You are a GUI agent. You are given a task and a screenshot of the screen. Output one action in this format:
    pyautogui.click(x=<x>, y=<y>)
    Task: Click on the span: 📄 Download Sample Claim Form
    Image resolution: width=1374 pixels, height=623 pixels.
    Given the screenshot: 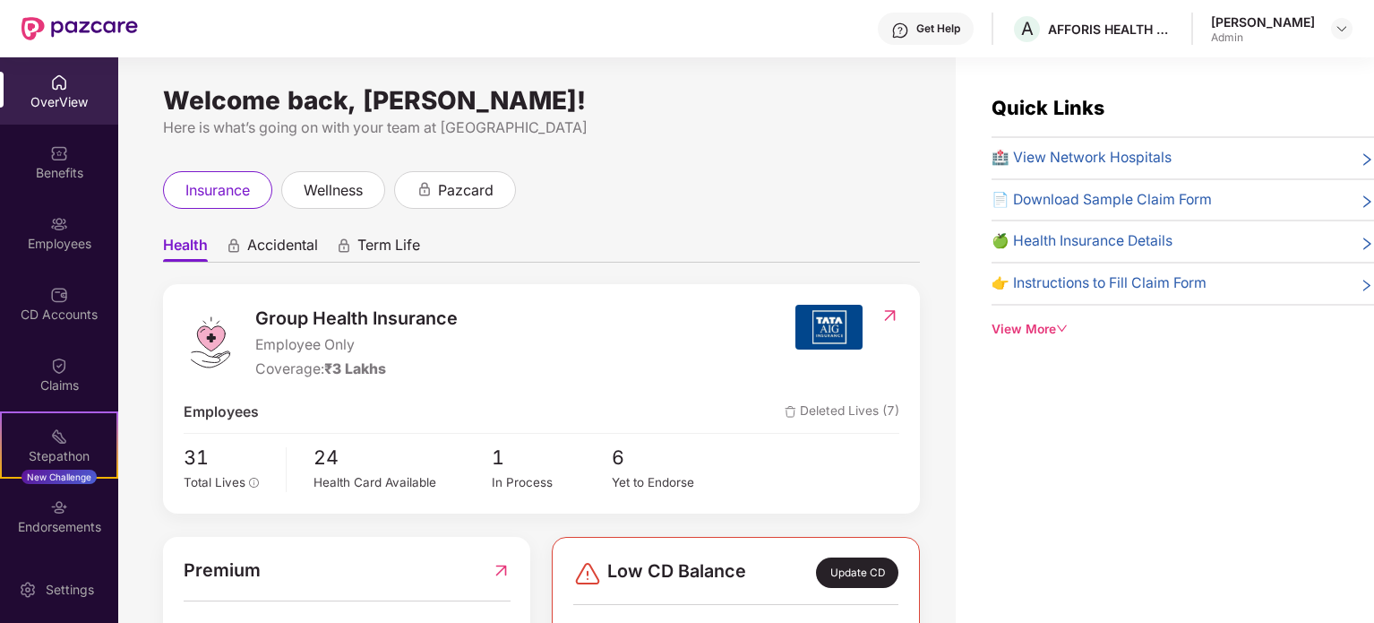 What is the action you would take?
    pyautogui.click(x=1102, y=200)
    